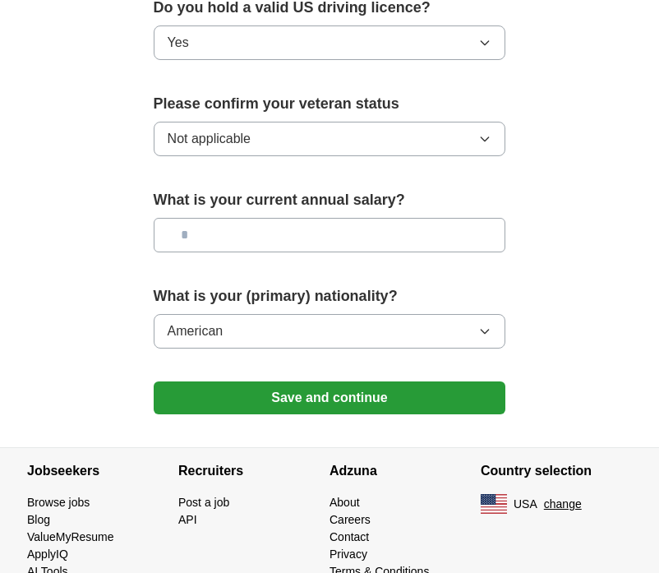  What do you see at coordinates (330, 104) in the screenshot?
I see `label: Please confirm your veteran status` at bounding box center [330, 104].